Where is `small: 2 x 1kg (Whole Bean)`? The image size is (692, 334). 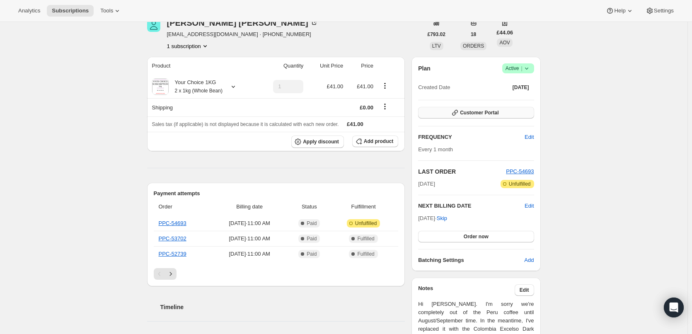
small: 2 x 1kg (Whole Bean) is located at coordinates (198, 91).